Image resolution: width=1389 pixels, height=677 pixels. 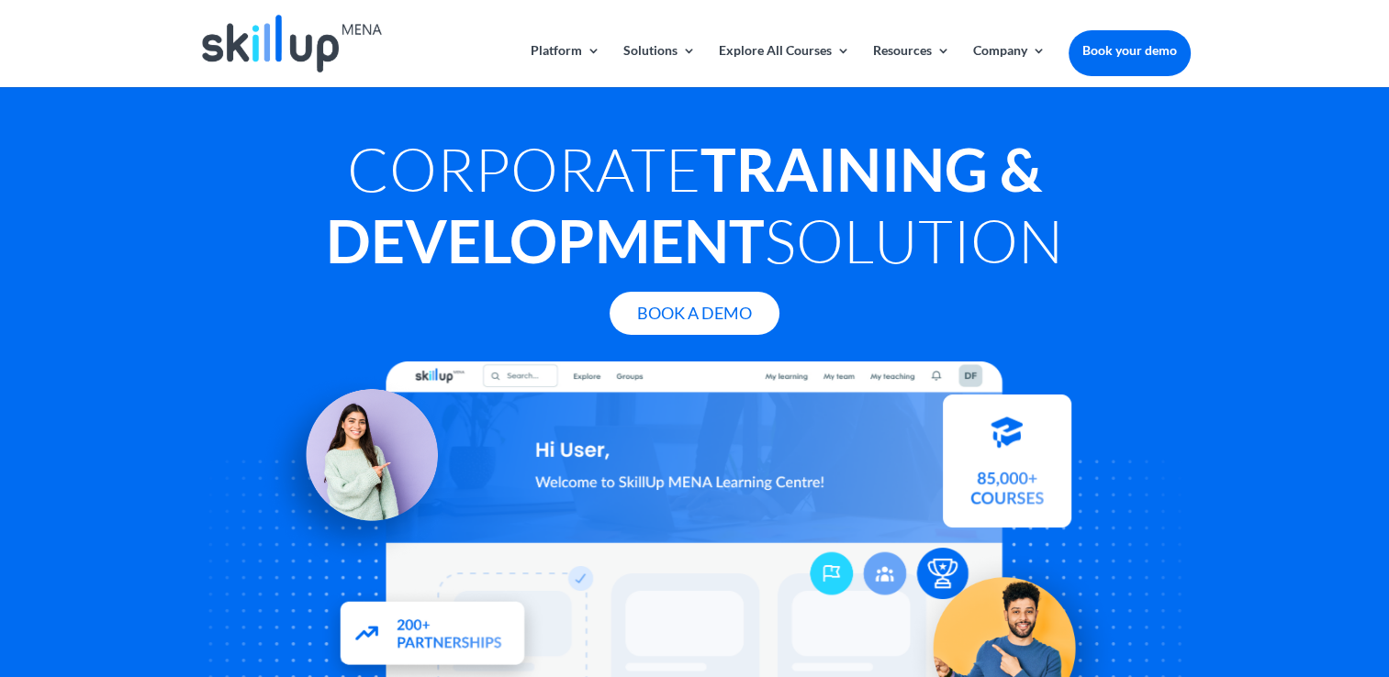 What do you see at coordinates (1009, 65) in the screenshot?
I see `a: Company` at bounding box center [1009, 65].